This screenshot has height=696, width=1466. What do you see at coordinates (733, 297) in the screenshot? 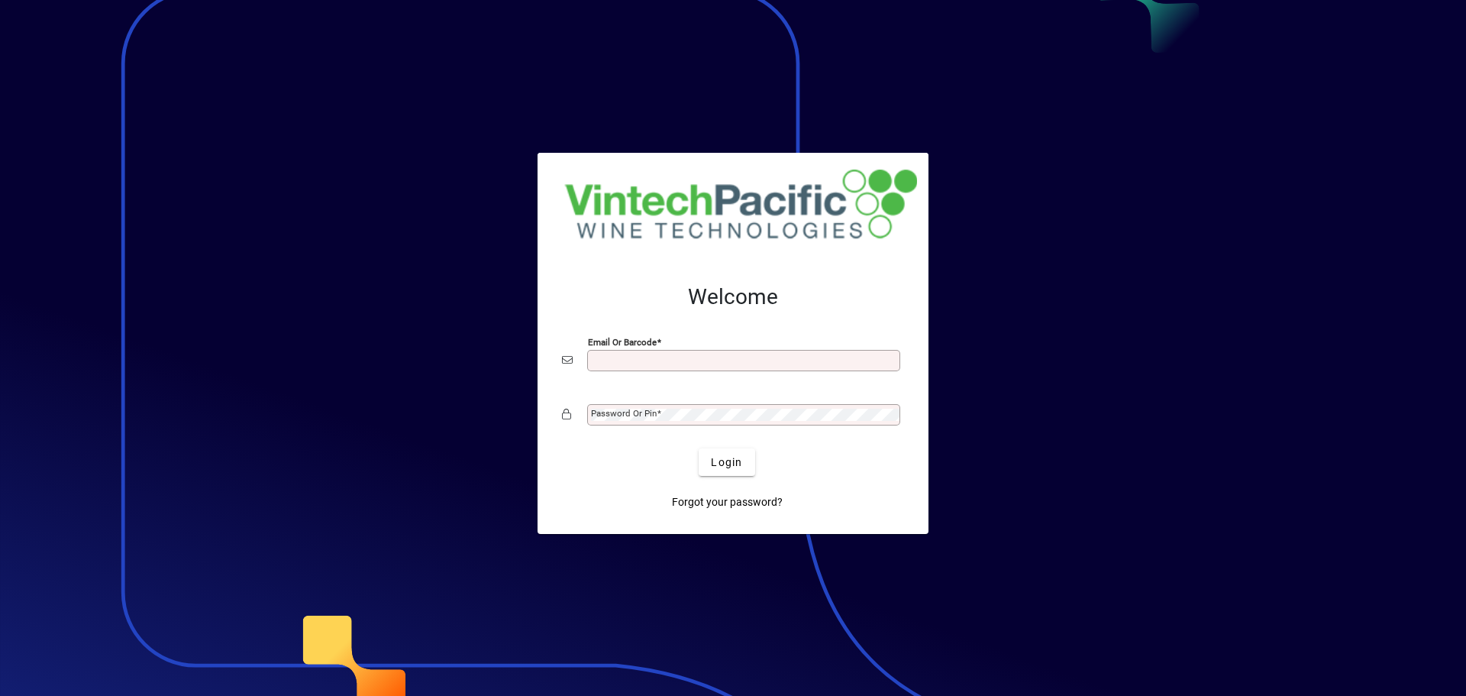
I see `h2: Welcome` at bounding box center [733, 297].